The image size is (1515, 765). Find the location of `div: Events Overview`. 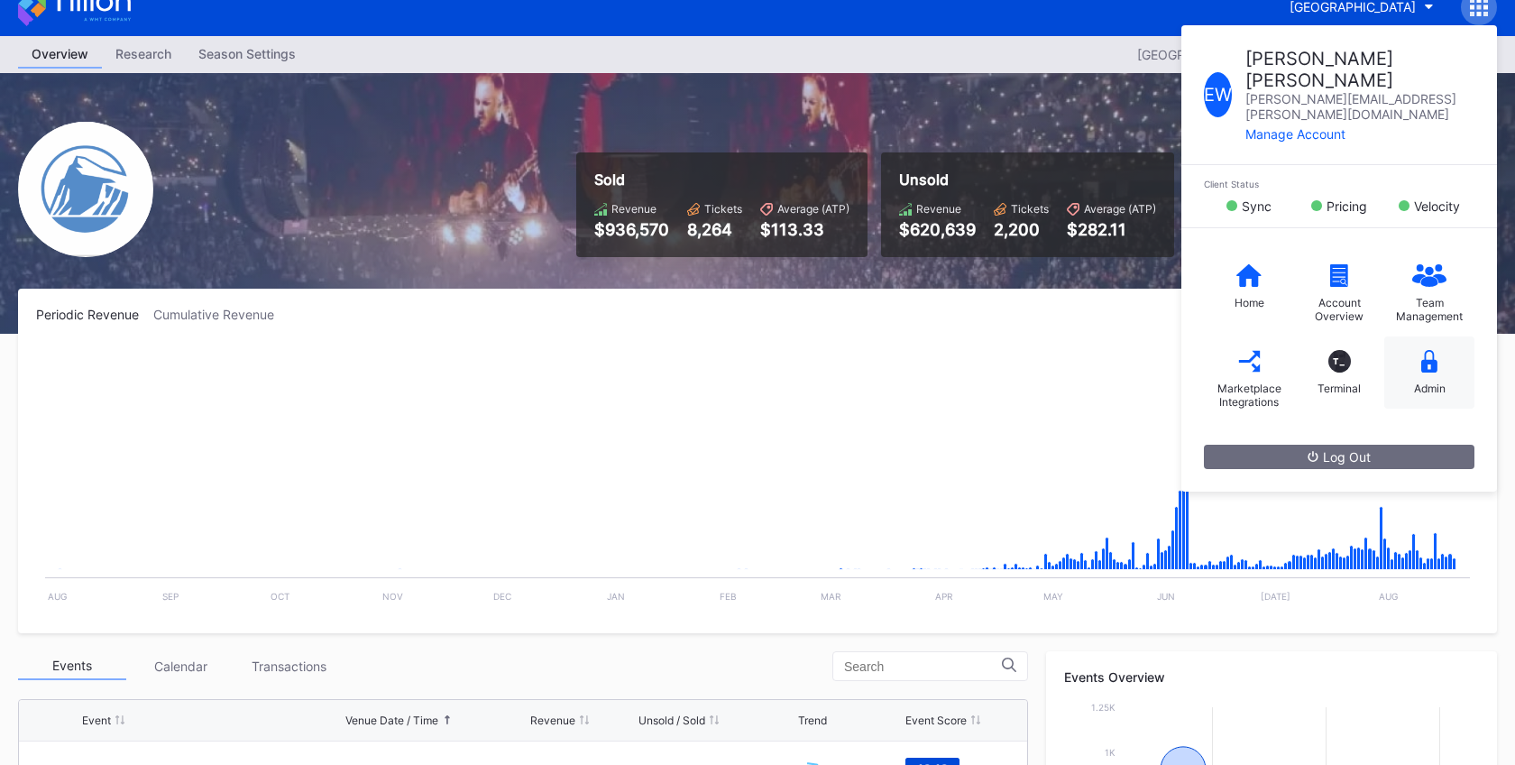

div: Events Overview is located at coordinates (1272, 676).